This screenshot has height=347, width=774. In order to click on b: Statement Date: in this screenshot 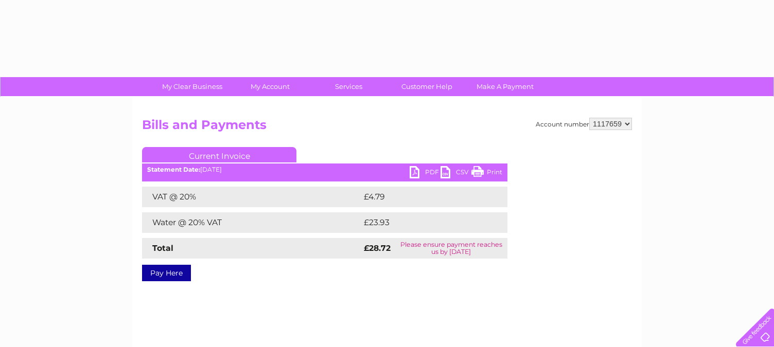, I will do `click(173, 169)`.